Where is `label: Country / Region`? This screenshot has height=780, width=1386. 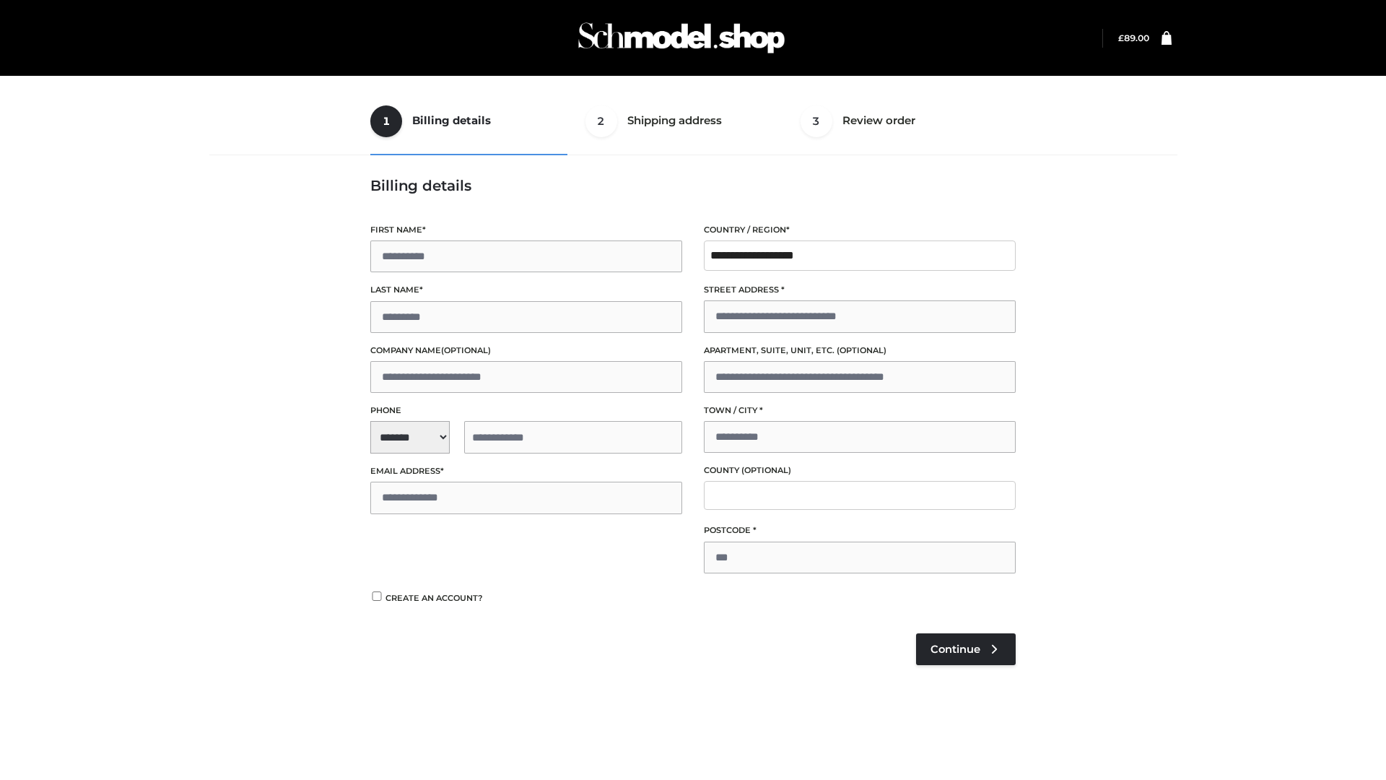 label: Country / Region is located at coordinates (860, 230).